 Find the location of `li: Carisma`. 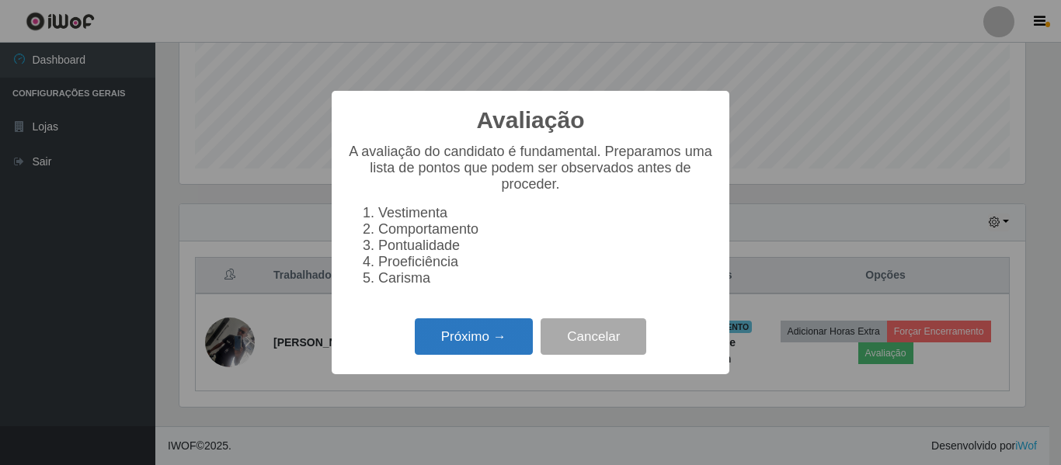

li: Carisma is located at coordinates (546, 278).